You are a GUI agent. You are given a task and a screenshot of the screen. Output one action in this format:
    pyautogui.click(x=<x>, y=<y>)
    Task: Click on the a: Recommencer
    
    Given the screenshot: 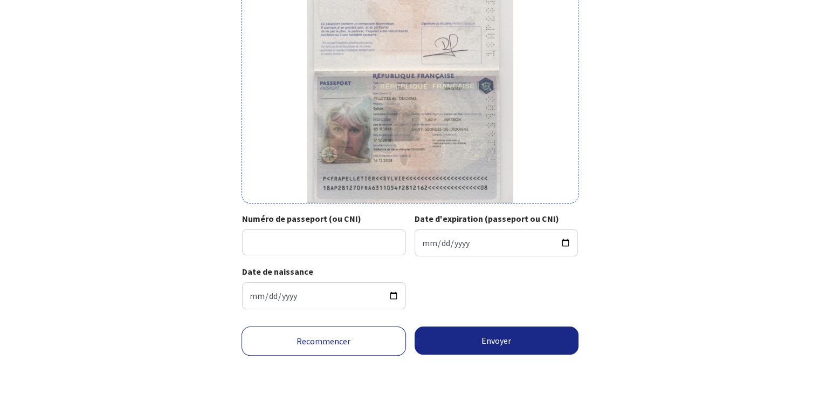 What is the action you would take?
    pyautogui.click(x=324, y=341)
    